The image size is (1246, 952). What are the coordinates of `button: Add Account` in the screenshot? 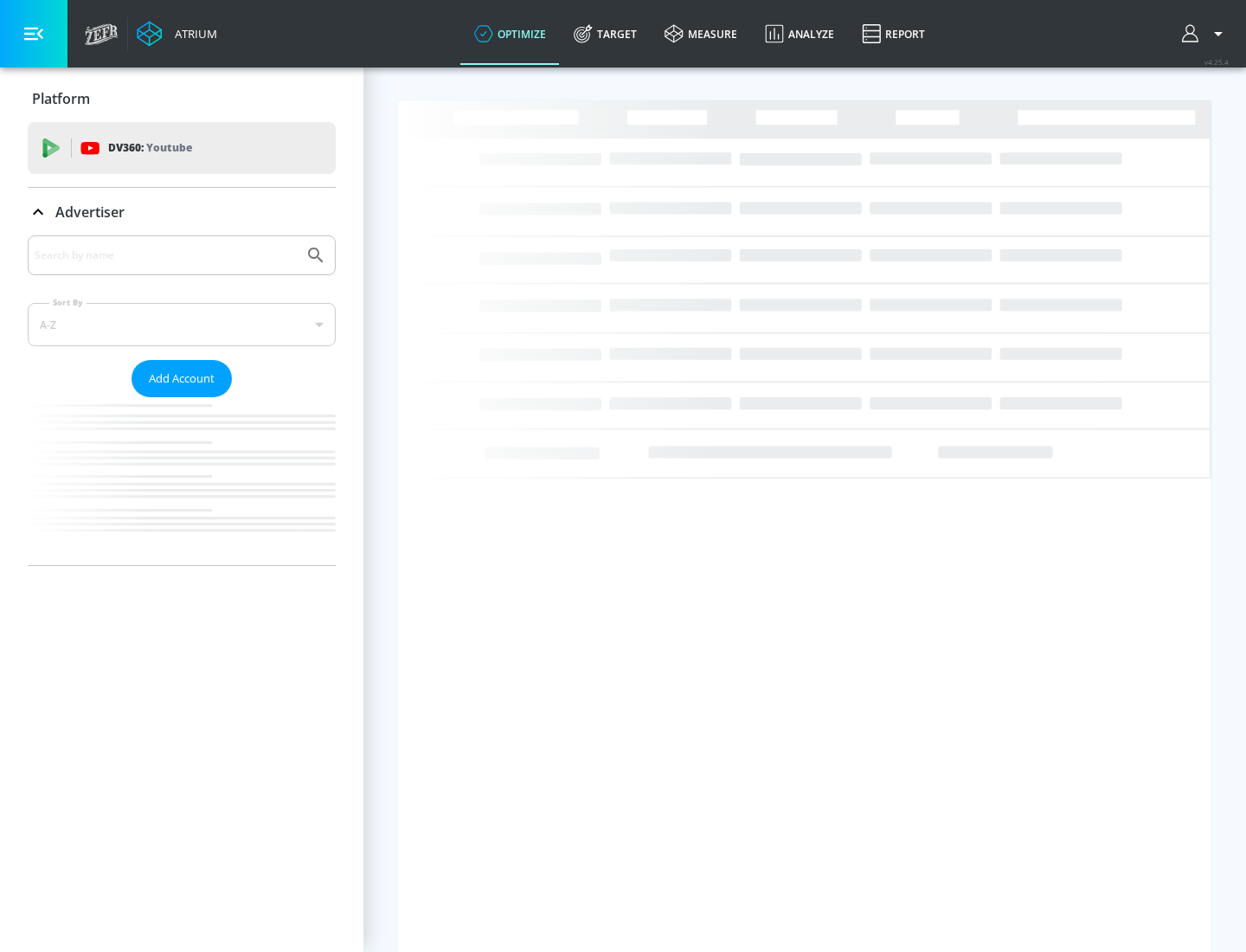 It's located at (182, 378).